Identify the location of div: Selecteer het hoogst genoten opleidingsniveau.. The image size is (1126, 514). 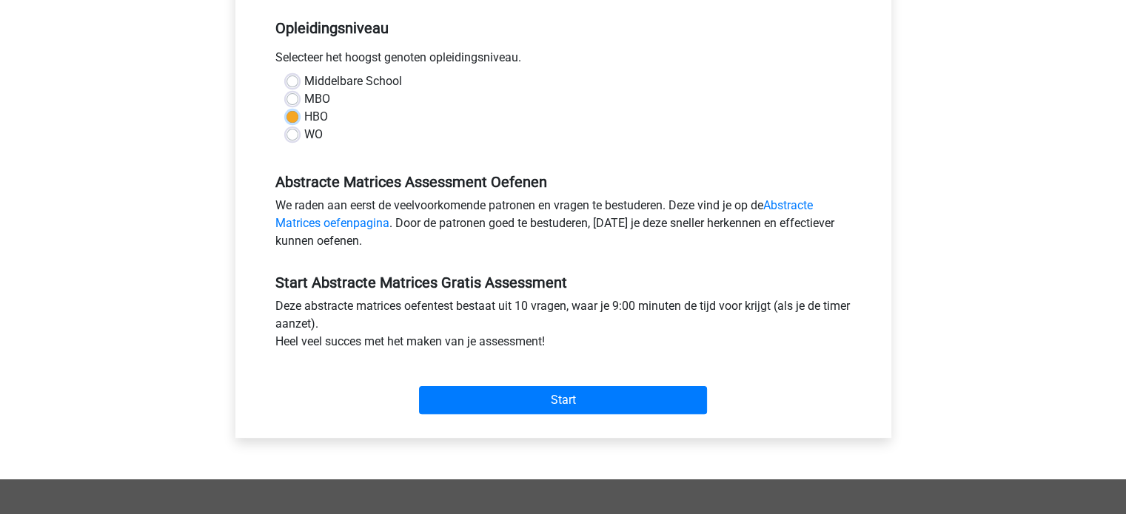
(563, 61).